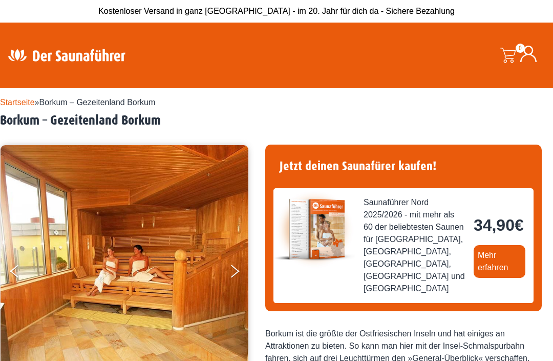 The image size is (553, 361). What do you see at coordinates (499, 225) in the screenshot?
I see `bdi: 34,90` at bounding box center [499, 225].